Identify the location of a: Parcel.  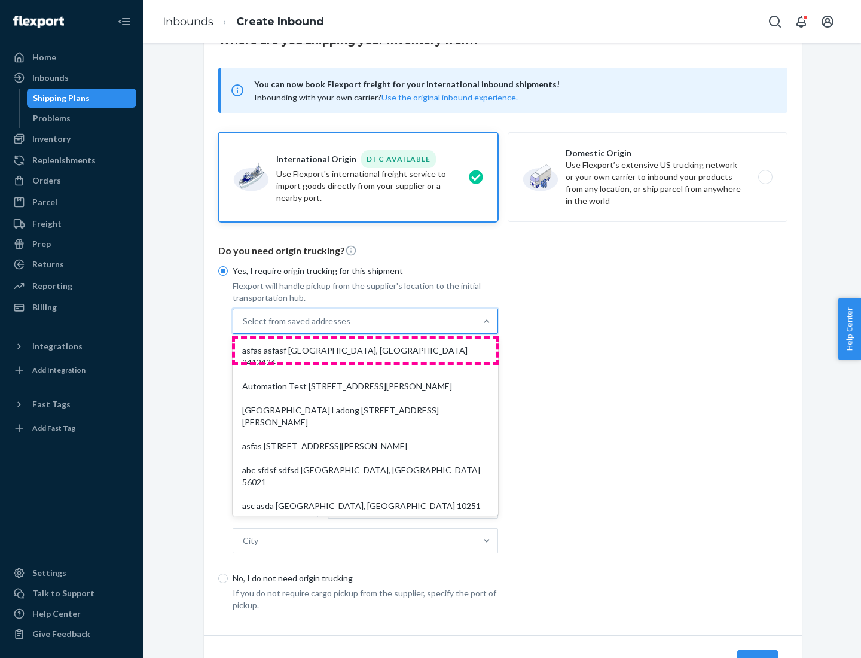
(72, 202).